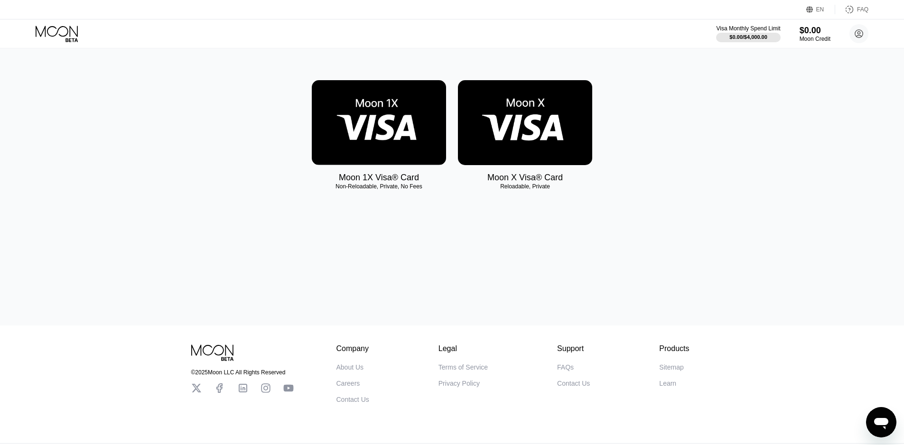 This screenshot has height=445, width=904. I want to click on div: Sitemap, so click(671, 367).